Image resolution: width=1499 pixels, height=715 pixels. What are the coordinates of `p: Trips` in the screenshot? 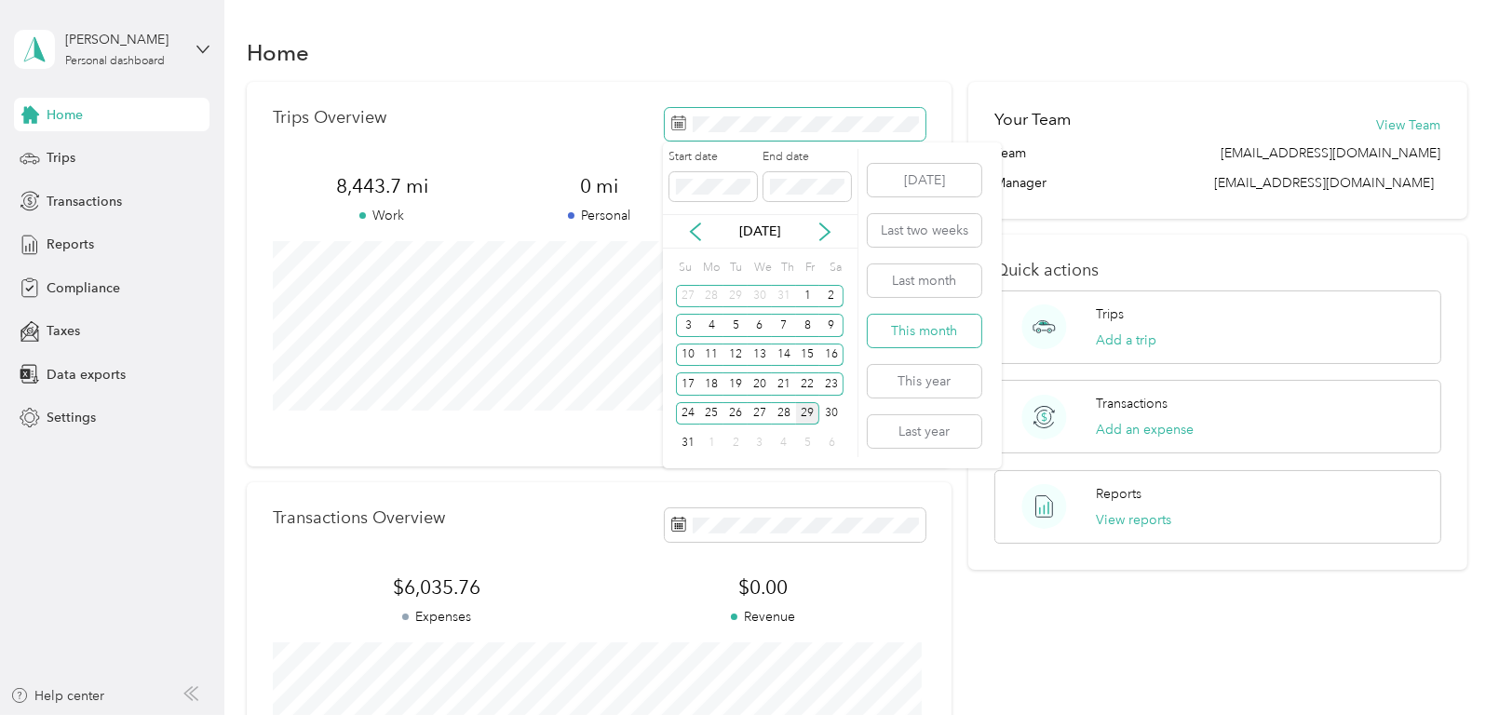 It's located at (1110, 314).